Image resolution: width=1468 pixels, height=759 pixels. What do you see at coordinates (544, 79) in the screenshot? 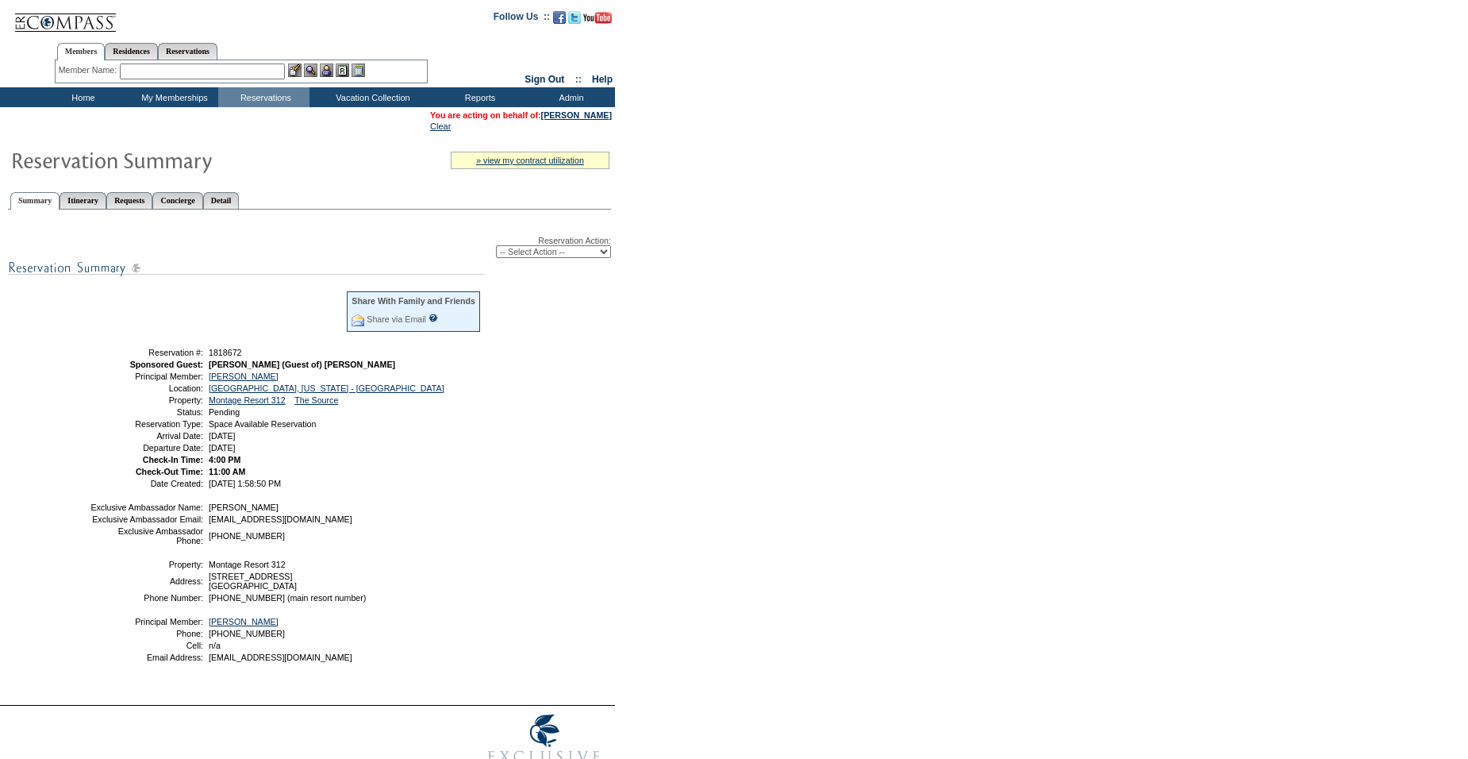
I see `a: Sign Out` at bounding box center [544, 79].